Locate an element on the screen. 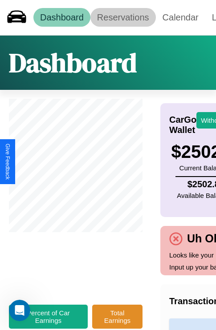 The image size is (216, 330). h4: CarGo Wallet is located at coordinates (182, 125).